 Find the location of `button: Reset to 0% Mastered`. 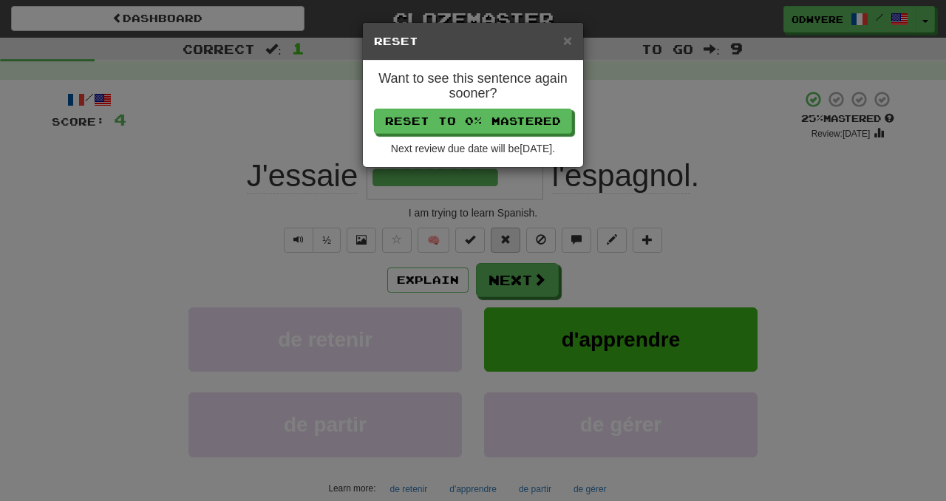

button: Reset to 0% Mastered is located at coordinates (473, 121).